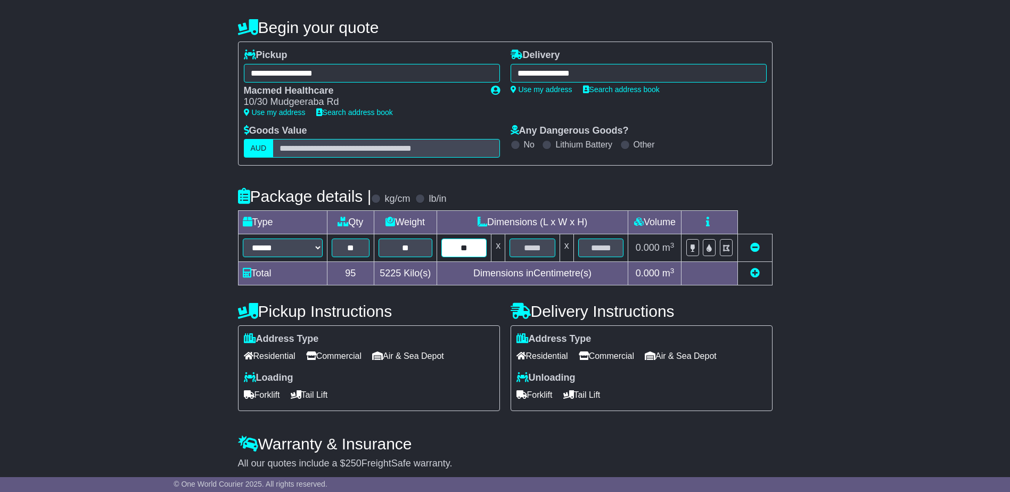  What do you see at coordinates (266, 55) in the screenshot?
I see `label: Pickup` at bounding box center [266, 55].